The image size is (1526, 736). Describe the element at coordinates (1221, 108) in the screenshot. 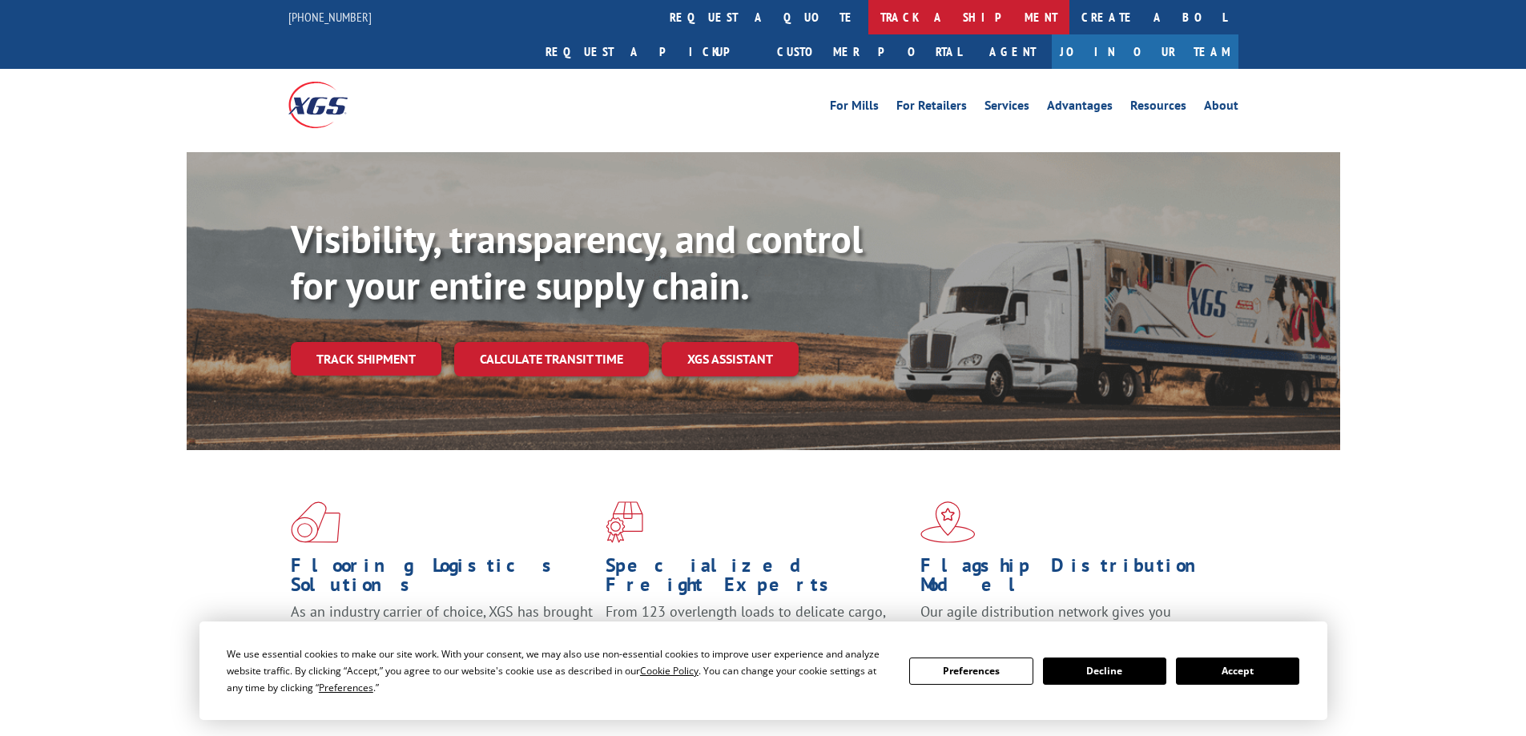

I see `a: About` at that location.